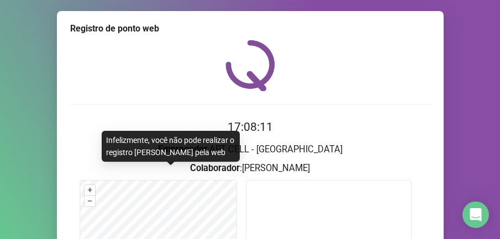 The image size is (500, 239). What do you see at coordinates (250, 127) in the screenshot?
I see `time: 17:08:11` at bounding box center [250, 127].